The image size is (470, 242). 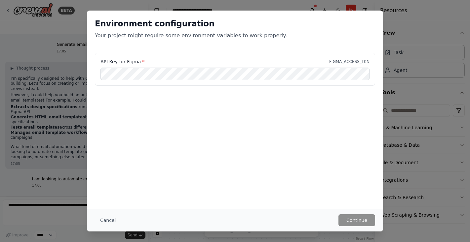 What do you see at coordinates (235, 36) in the screenshot?
I see `p: Your project might require some environment variables to work properly.` at bounding box center [235, 36].